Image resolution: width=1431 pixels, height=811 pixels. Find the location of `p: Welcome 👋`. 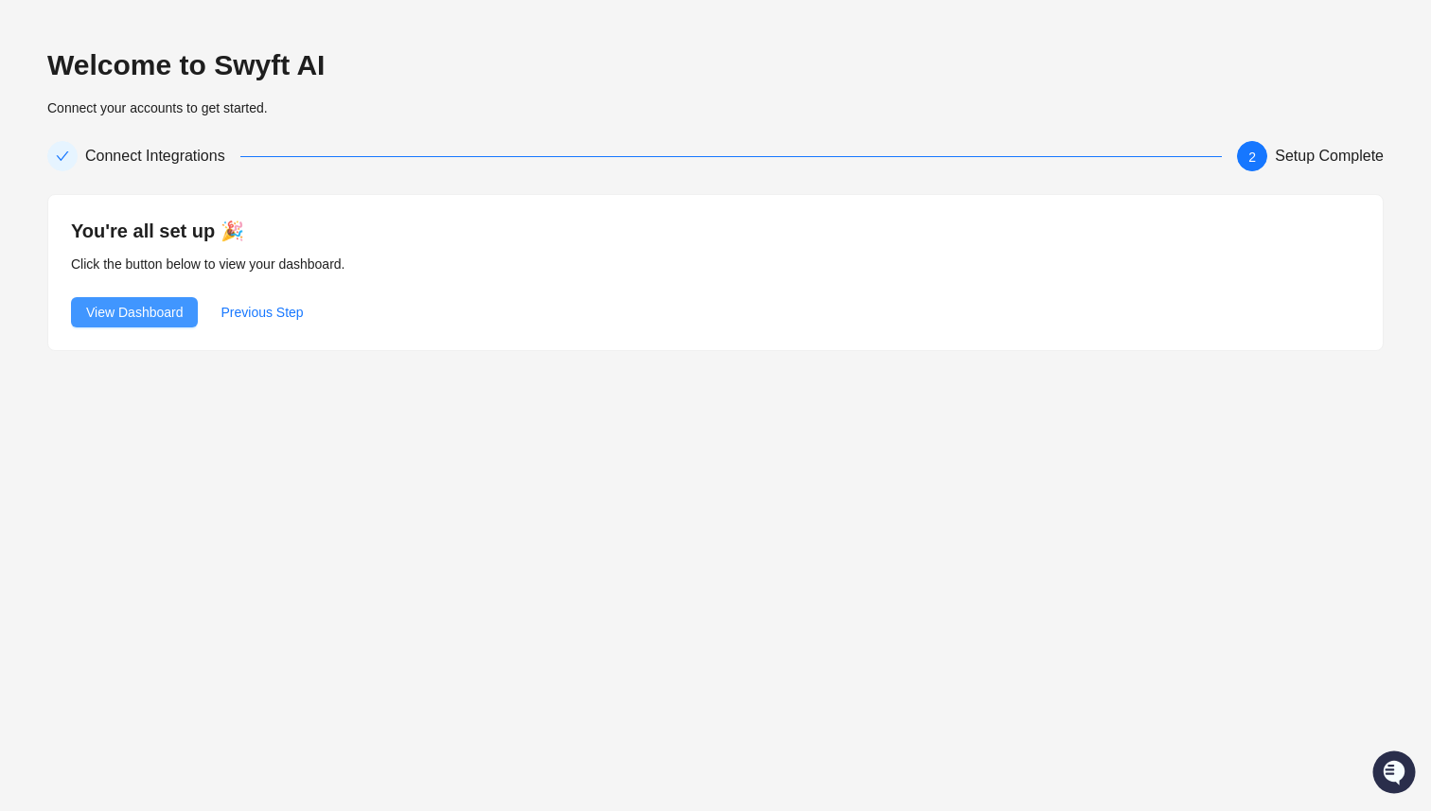

p: Welcome 👋 is located at coordinates (182, 91).